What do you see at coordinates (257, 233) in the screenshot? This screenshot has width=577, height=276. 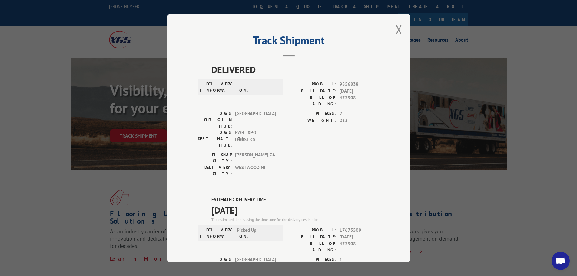 I see `span: Picked Up` at bounding box center [257, 233].